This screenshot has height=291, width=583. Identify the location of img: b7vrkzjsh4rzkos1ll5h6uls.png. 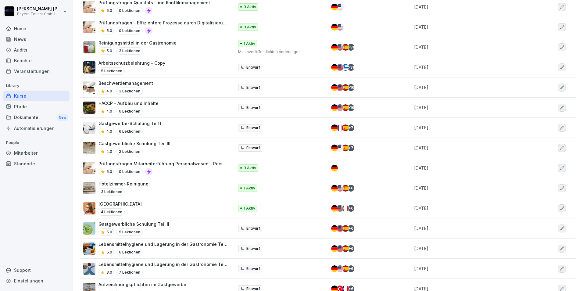
(89, 208).